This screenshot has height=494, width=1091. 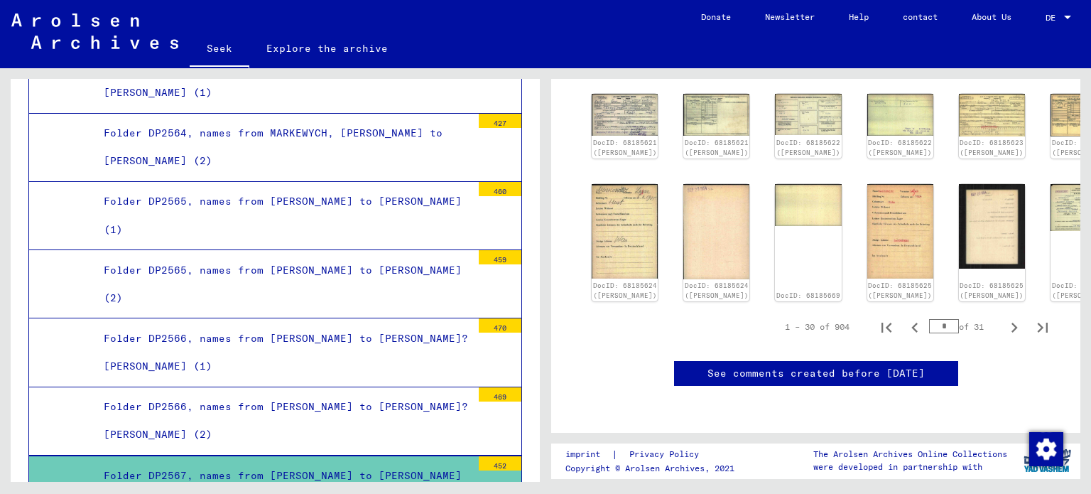 What do you see at coordinates (500, 396) in the screenshot?
I see `font: 469` at bounding box center [500, 396].